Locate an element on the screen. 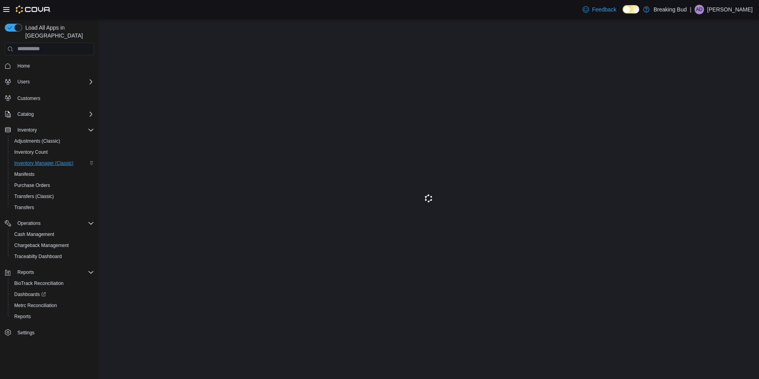 This screenshot has height=379, width=759. nav: Complex example is located at coordinates (49, 208).